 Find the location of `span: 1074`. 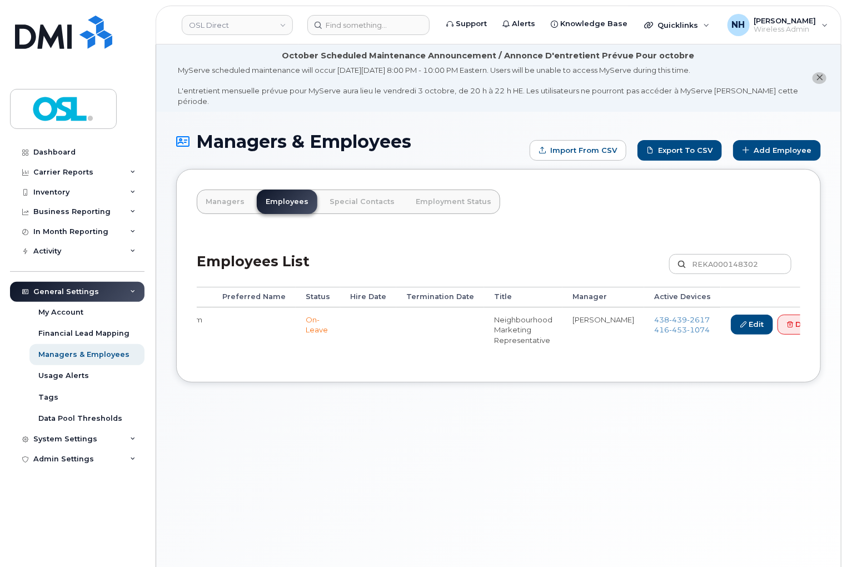

span: 1074 is located at coordinates (698, 330).